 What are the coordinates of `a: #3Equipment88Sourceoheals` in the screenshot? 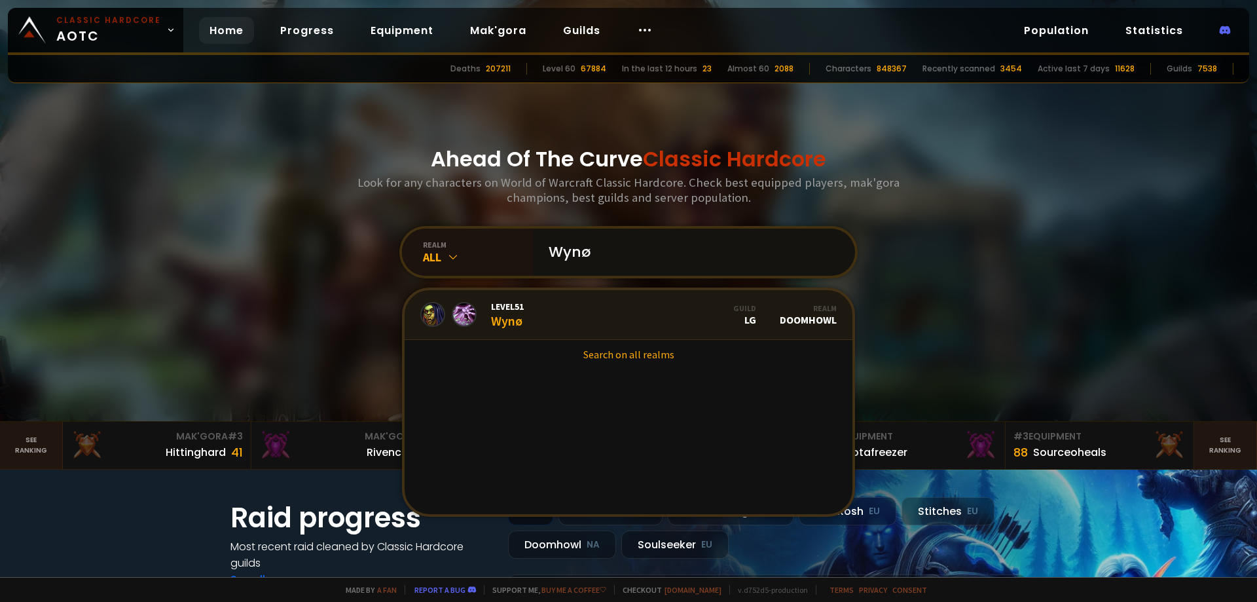 It's located at (1100, 445).